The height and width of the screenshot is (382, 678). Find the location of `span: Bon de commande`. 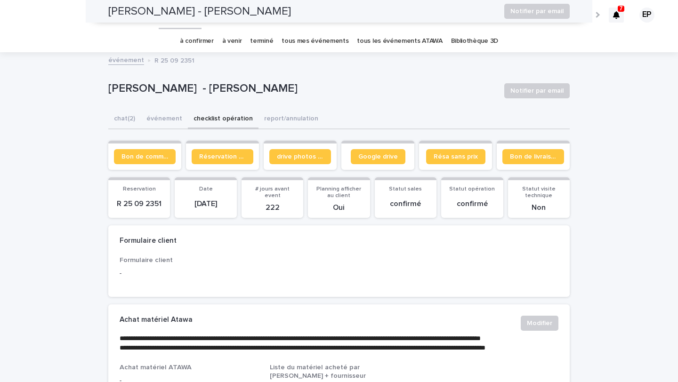

span: Bon de commande is located at coordinates (145, 157).